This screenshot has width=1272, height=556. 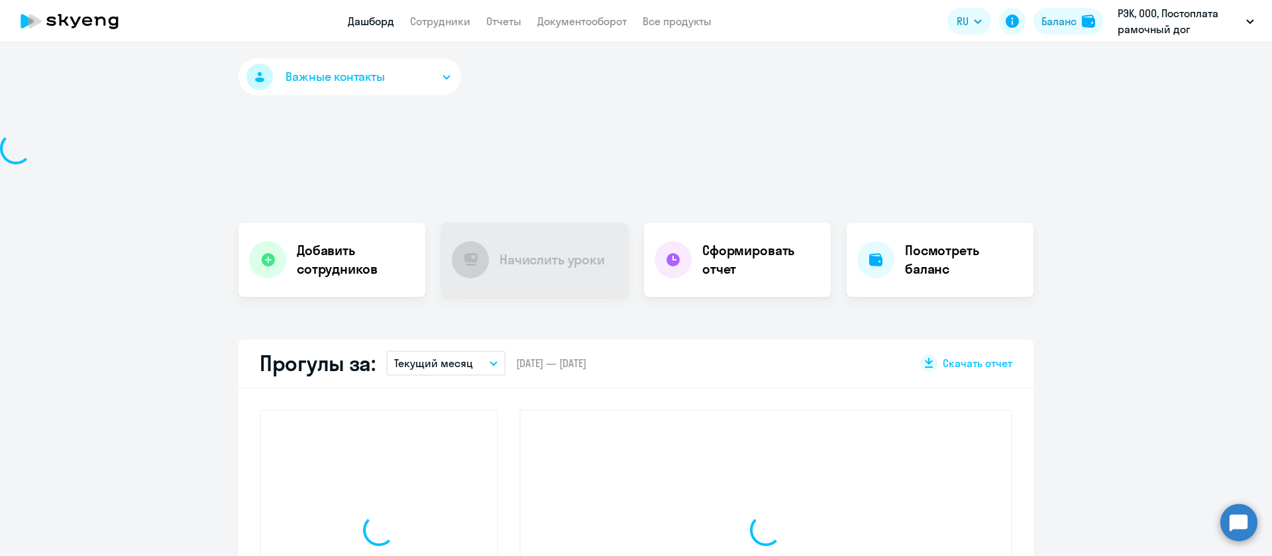 I want to click on a: Дашборд, so click(x=371, y=21).